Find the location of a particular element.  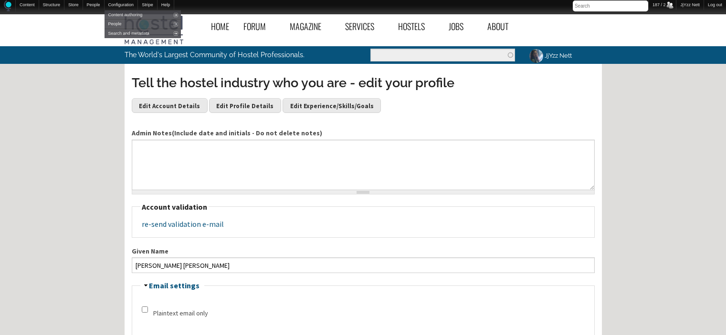

a: Services is located at coordinates (364, 26).